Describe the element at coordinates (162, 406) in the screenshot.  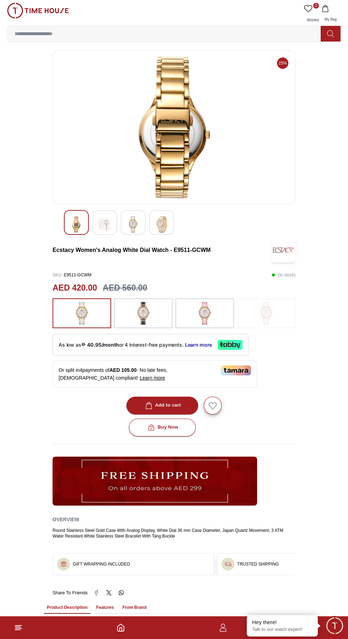
I see `button: Add to cart` at that location.